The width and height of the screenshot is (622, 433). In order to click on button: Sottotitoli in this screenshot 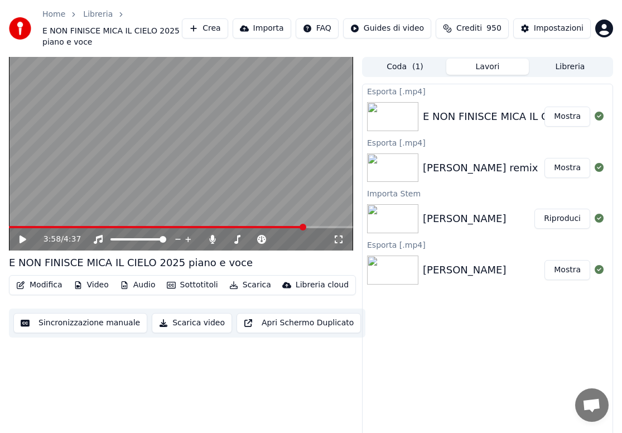, I will do `click(192, 285)`.